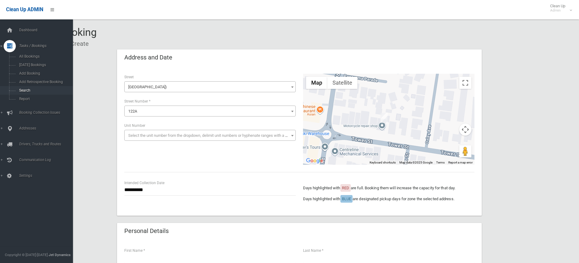 Image resolution: width=579 pixels, height=263 pixels. Describe the element at coordinates (45, 99) in the screenshot. I see `span: Report` at that location.